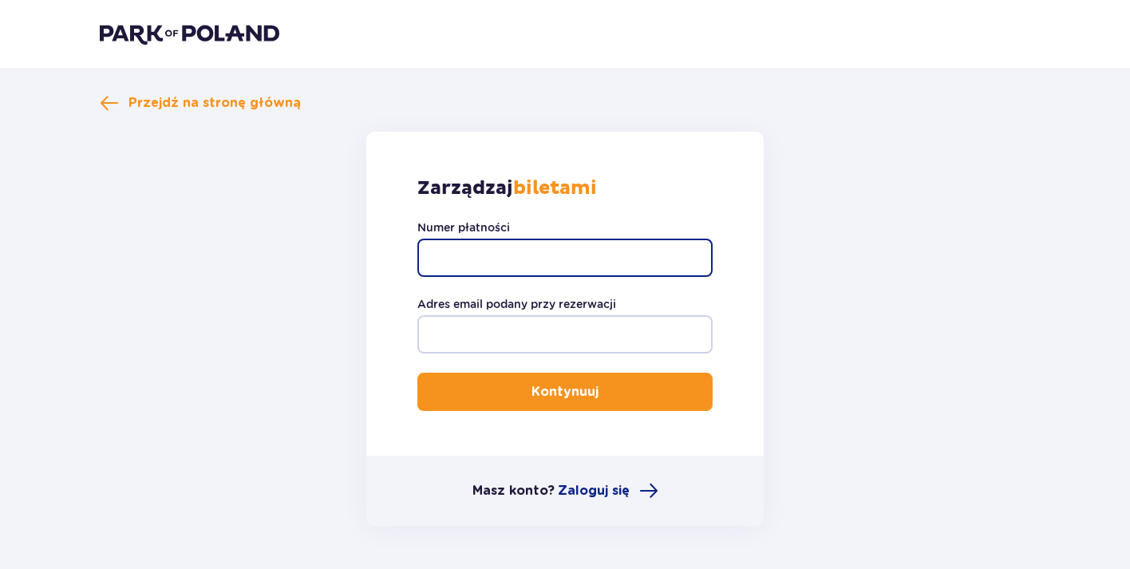  I want to click on label: Adres email podany przy rezerwacji, so click(516, 304).